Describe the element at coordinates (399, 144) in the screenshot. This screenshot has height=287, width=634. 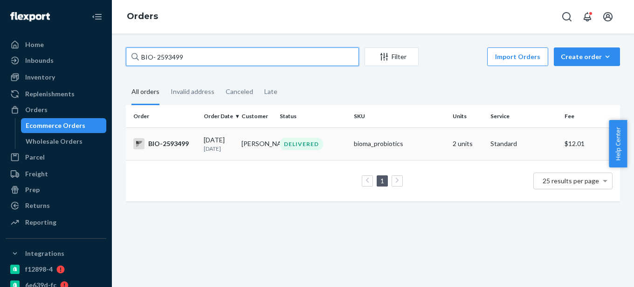
I see `div: bioma_probiotics` at that location.